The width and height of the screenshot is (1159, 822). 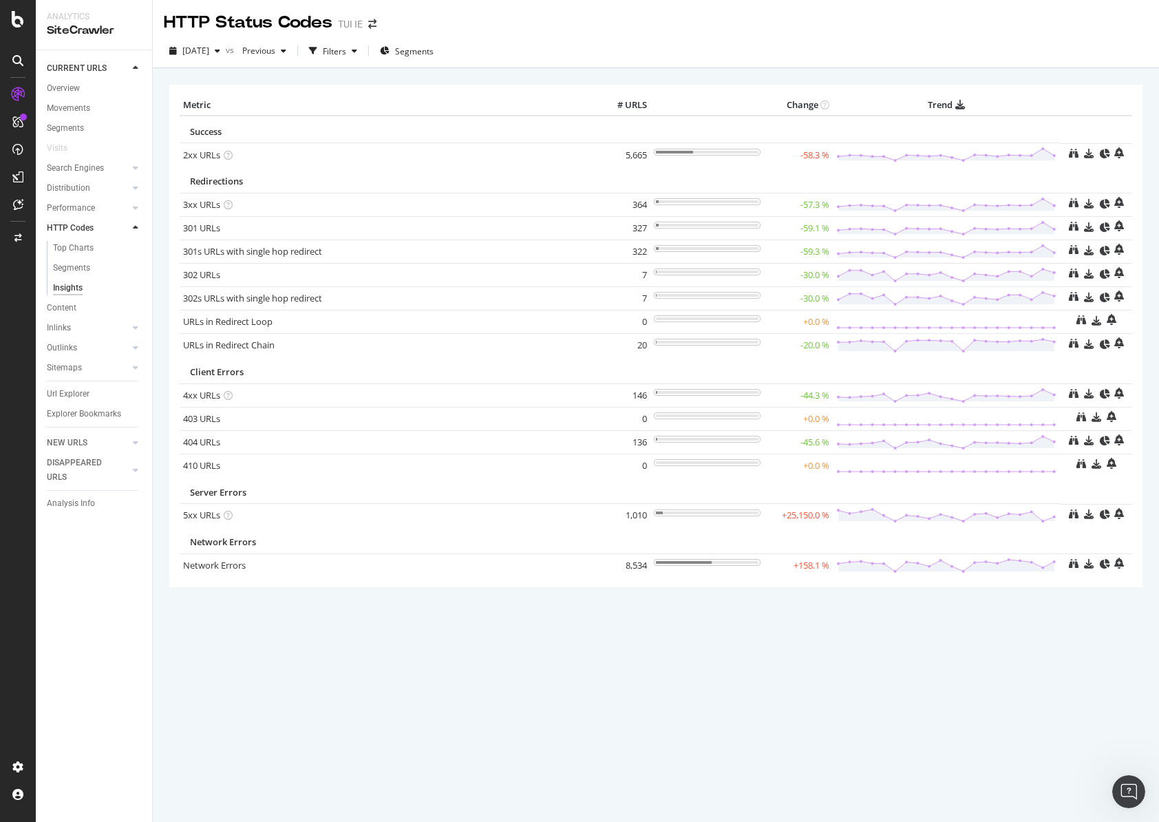 What do you see at coordinates (87, 443) in the screenshot?
I see `a: NEW URLS` at bounding box center [87, 443].